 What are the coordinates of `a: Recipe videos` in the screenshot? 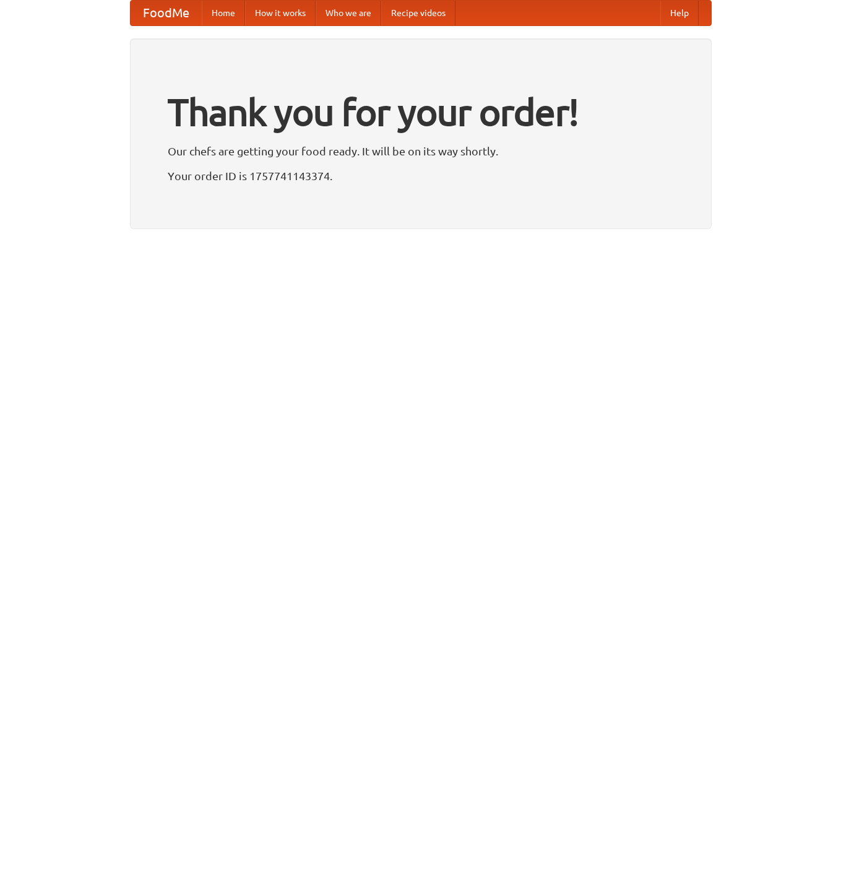 It's located at (418, 13).